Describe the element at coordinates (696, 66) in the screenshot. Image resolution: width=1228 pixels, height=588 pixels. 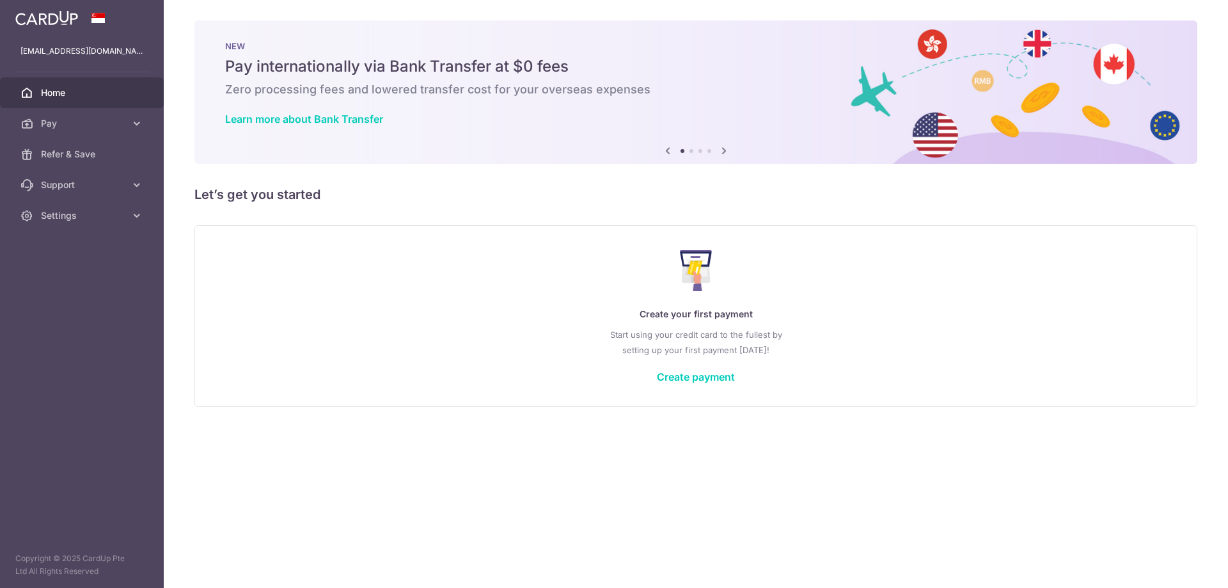
I see `h5: Pay internationally via Bank Transfer at $0 fees` at that location.